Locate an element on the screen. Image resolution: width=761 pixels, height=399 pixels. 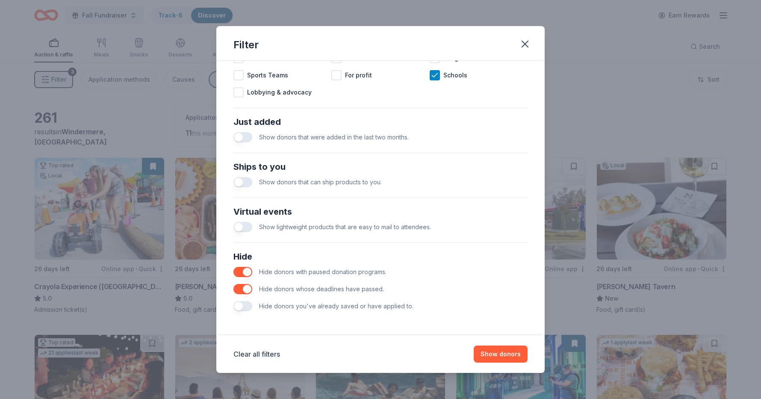
span: Show lightweight products that are easy to mail to attendees. is located at coordinates (345, 226).